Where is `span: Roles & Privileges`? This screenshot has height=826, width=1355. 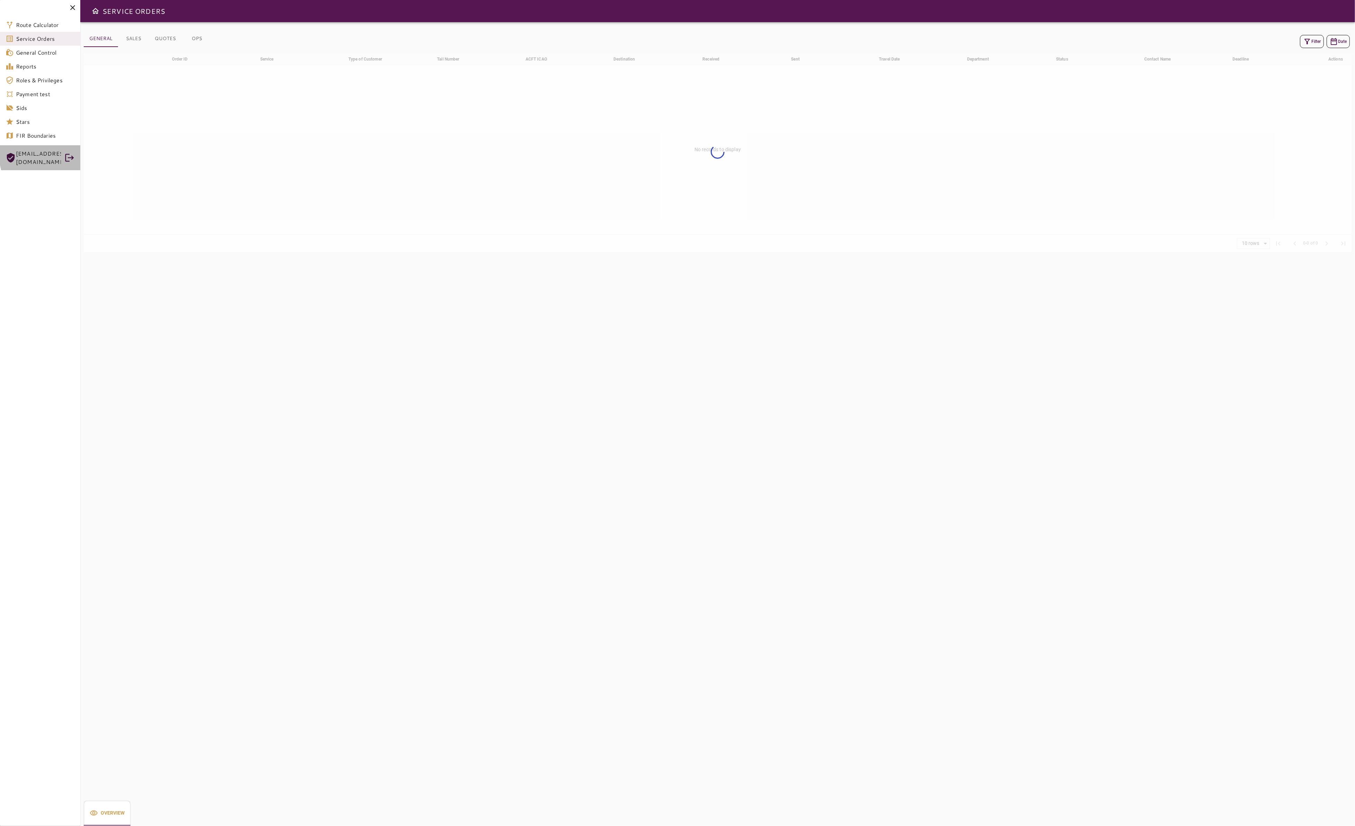 span: Roles & Privileges is located at coordinates (45, 80).